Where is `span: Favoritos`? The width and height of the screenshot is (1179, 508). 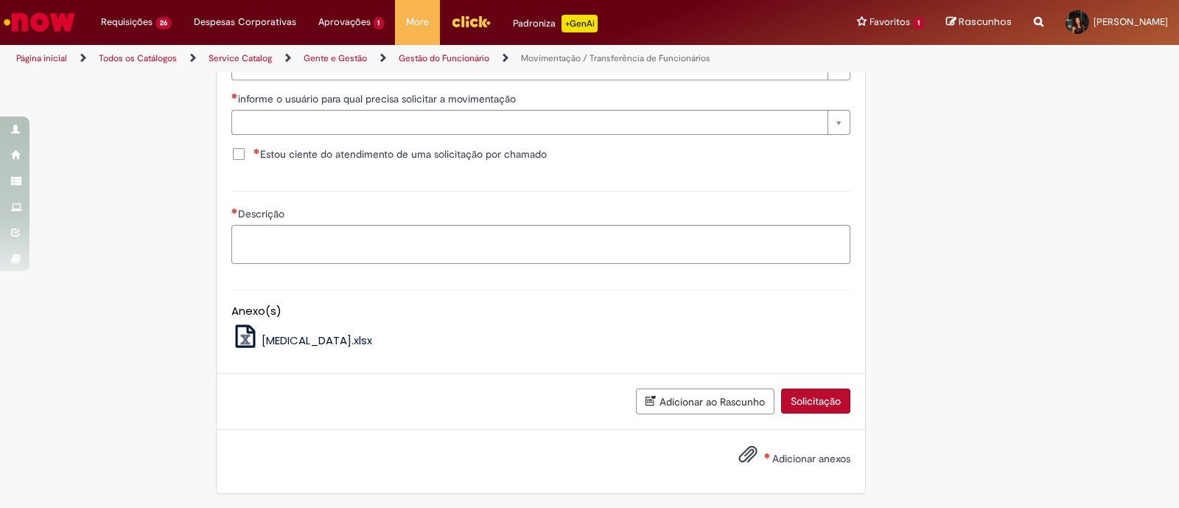
span: Favoritos is located at coordinates (890, 22).